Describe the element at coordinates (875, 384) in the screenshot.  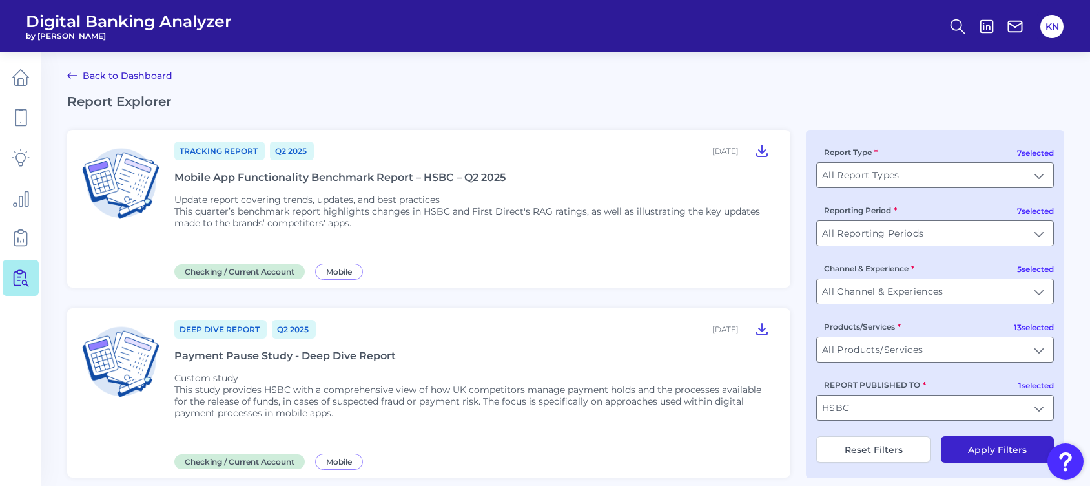
I see `label: REPORT PUBLISHED TO` at that location.